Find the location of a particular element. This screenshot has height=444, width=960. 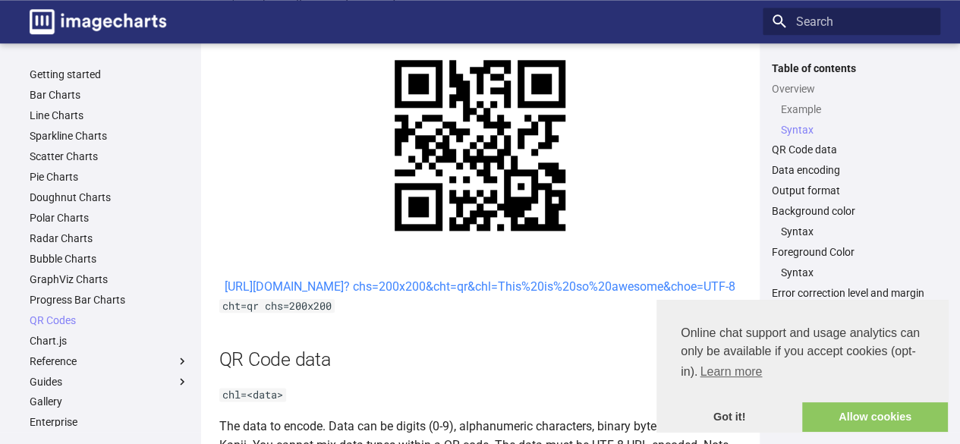

a: Enterprise is located at coordinates (109, 422).